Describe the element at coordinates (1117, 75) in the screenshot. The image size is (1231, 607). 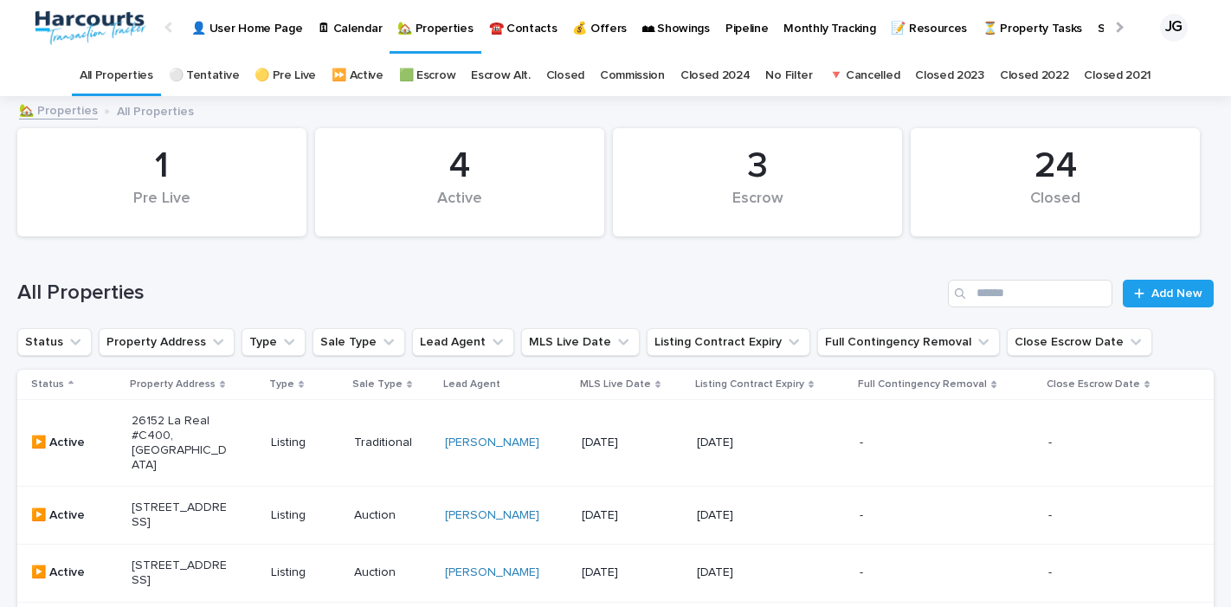
I see `a: Closed 2021` at that location.